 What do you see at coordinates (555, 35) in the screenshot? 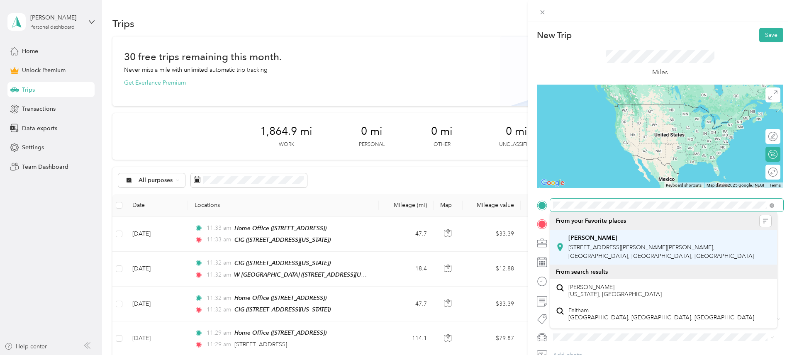
I see `p: New Trip` at bounding box center [555, 35].